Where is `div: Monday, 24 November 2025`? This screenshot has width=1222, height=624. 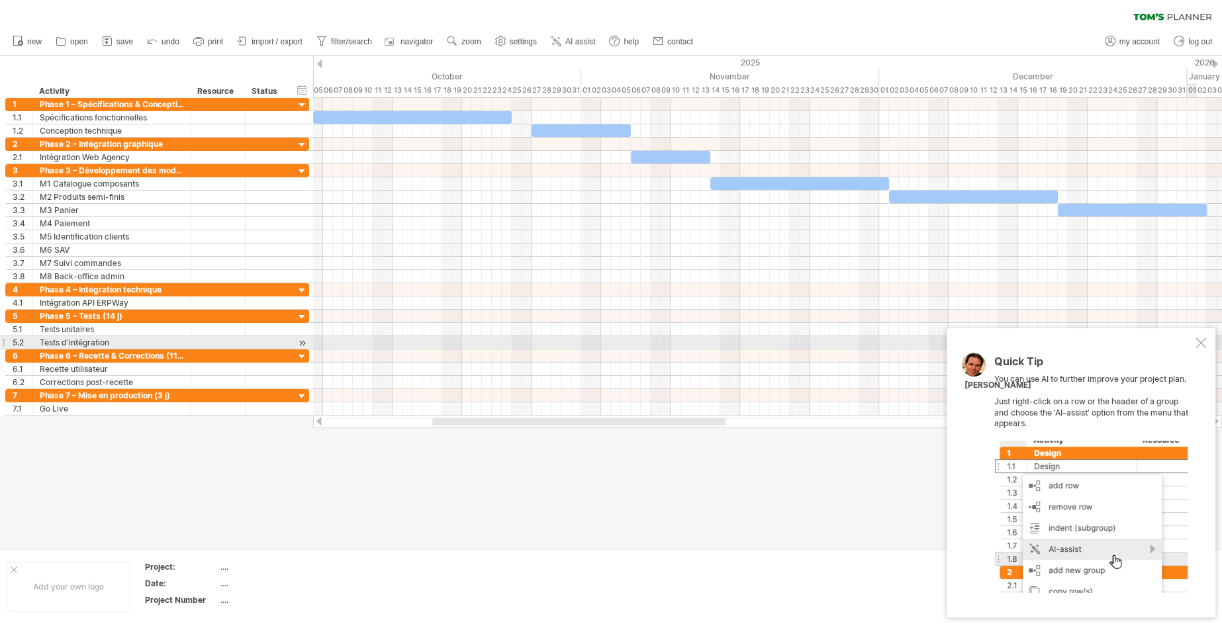
div: Monday, 24 November 2025 is located at coordinates (814, 90).